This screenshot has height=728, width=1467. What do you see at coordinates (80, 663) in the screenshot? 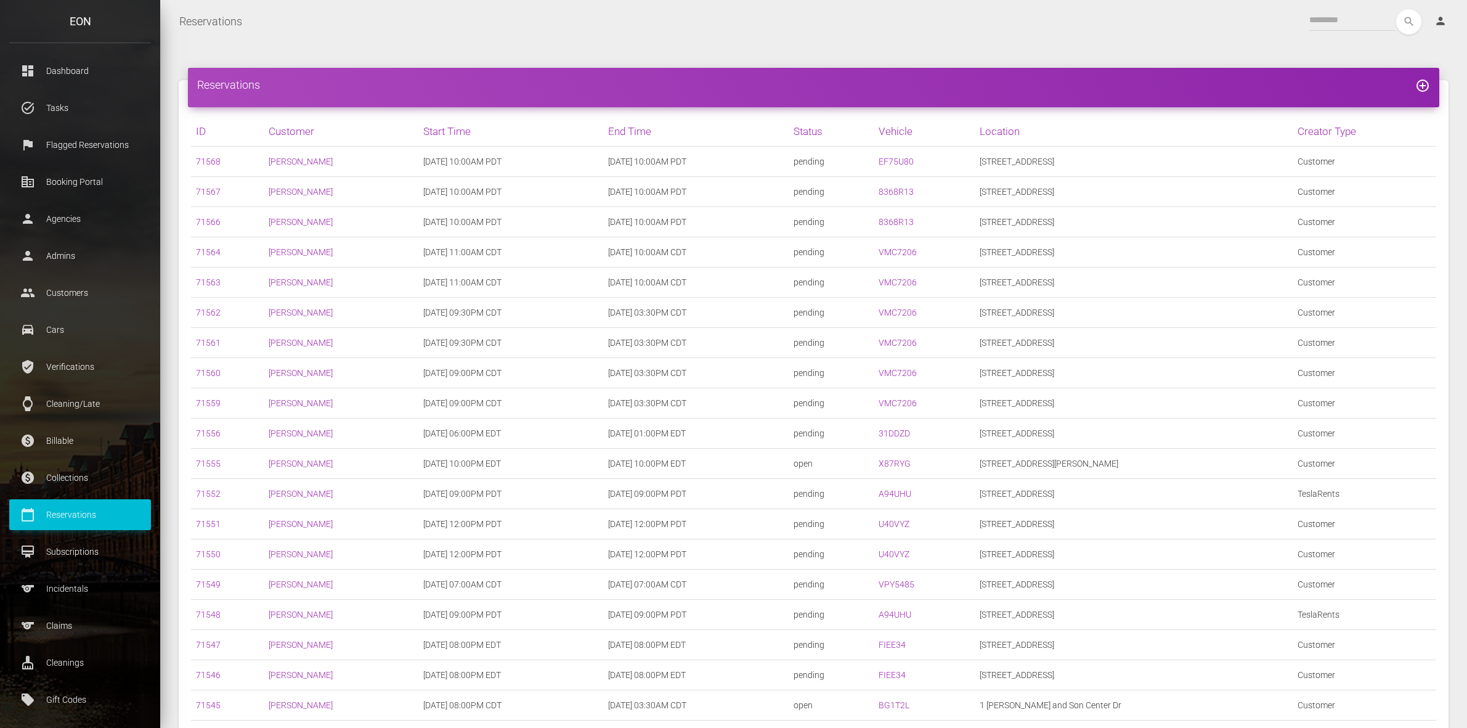
I see `a: cleaning_services Cleanings` at bounding box center [80, 663].